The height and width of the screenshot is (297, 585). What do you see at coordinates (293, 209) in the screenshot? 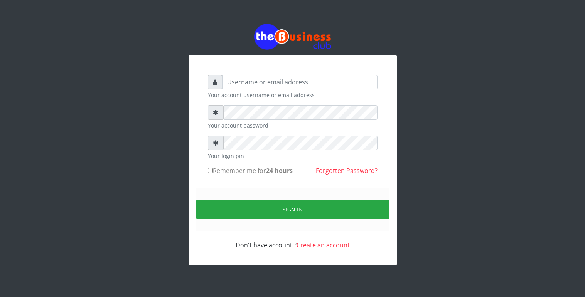
I see `button: Sign in` at bounding box center [293, 209].